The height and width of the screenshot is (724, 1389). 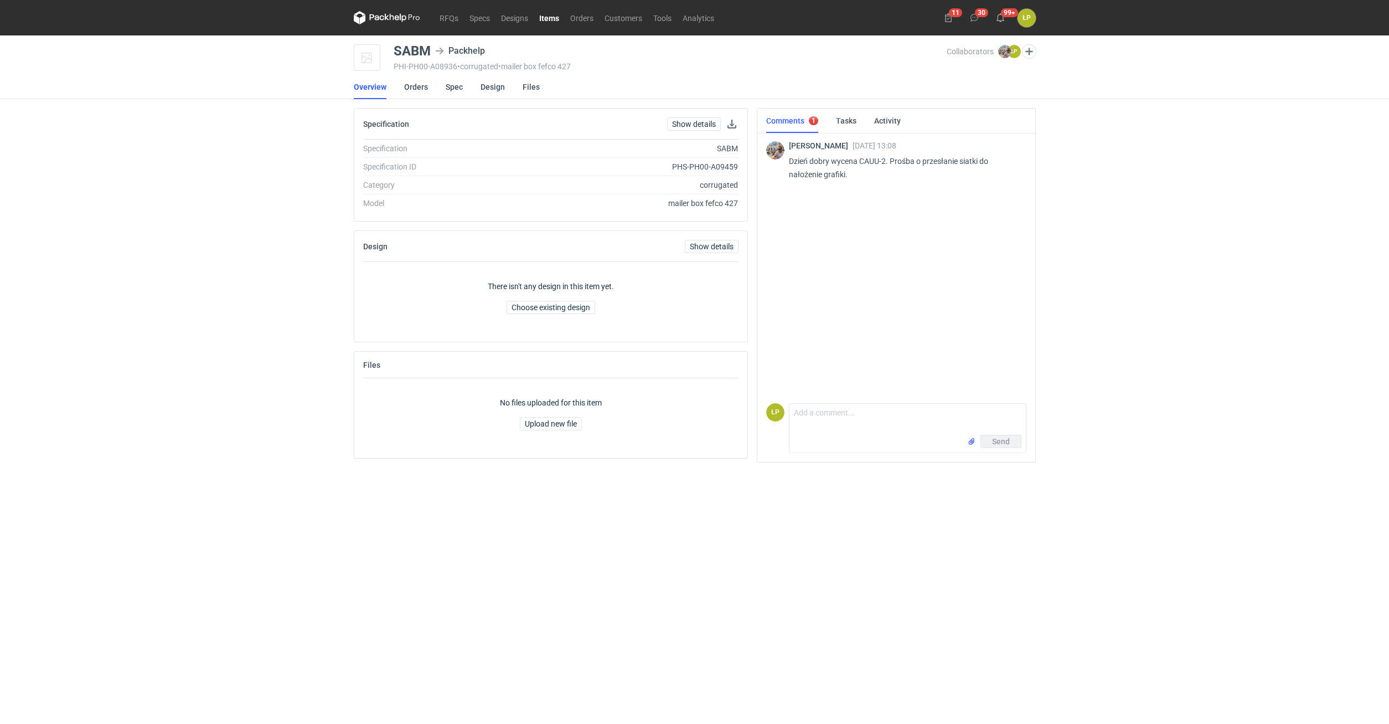 I want to click on a: Design, so click(x=493, y=87).